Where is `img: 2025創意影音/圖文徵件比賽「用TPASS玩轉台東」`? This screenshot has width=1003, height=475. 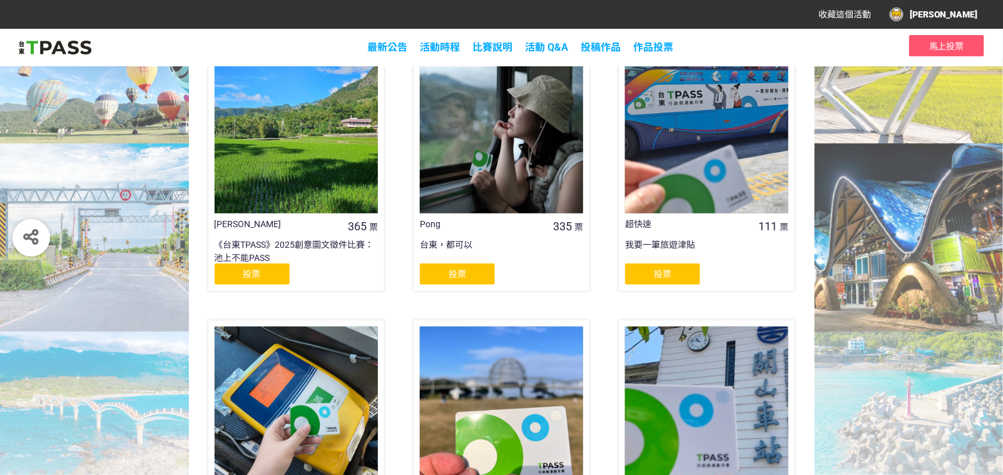
img: 2025創意影音/圖文徵件比賽「用TPASS玩轉台東」 is located at coordinates (55, 48).